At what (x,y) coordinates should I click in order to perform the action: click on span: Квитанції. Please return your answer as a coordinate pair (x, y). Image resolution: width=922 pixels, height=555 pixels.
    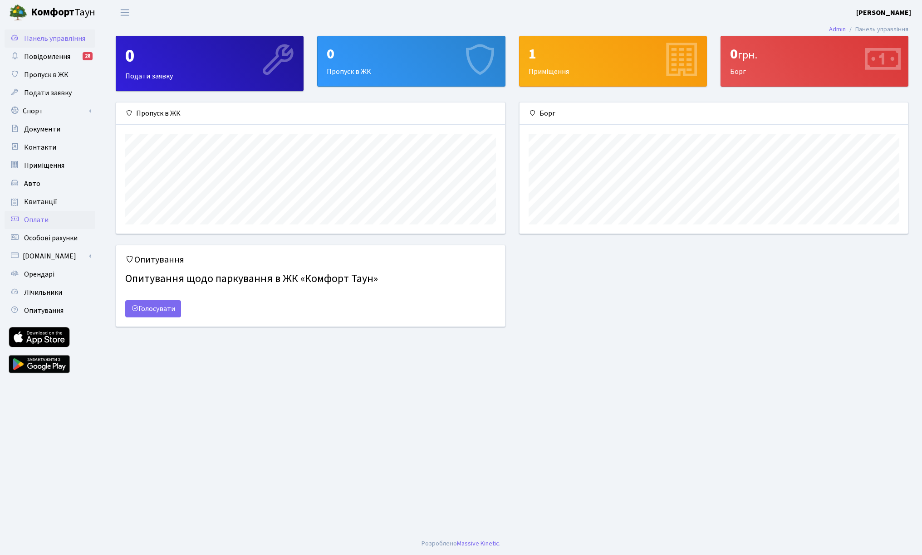
    Looking at the image, I should click on (40, 202).